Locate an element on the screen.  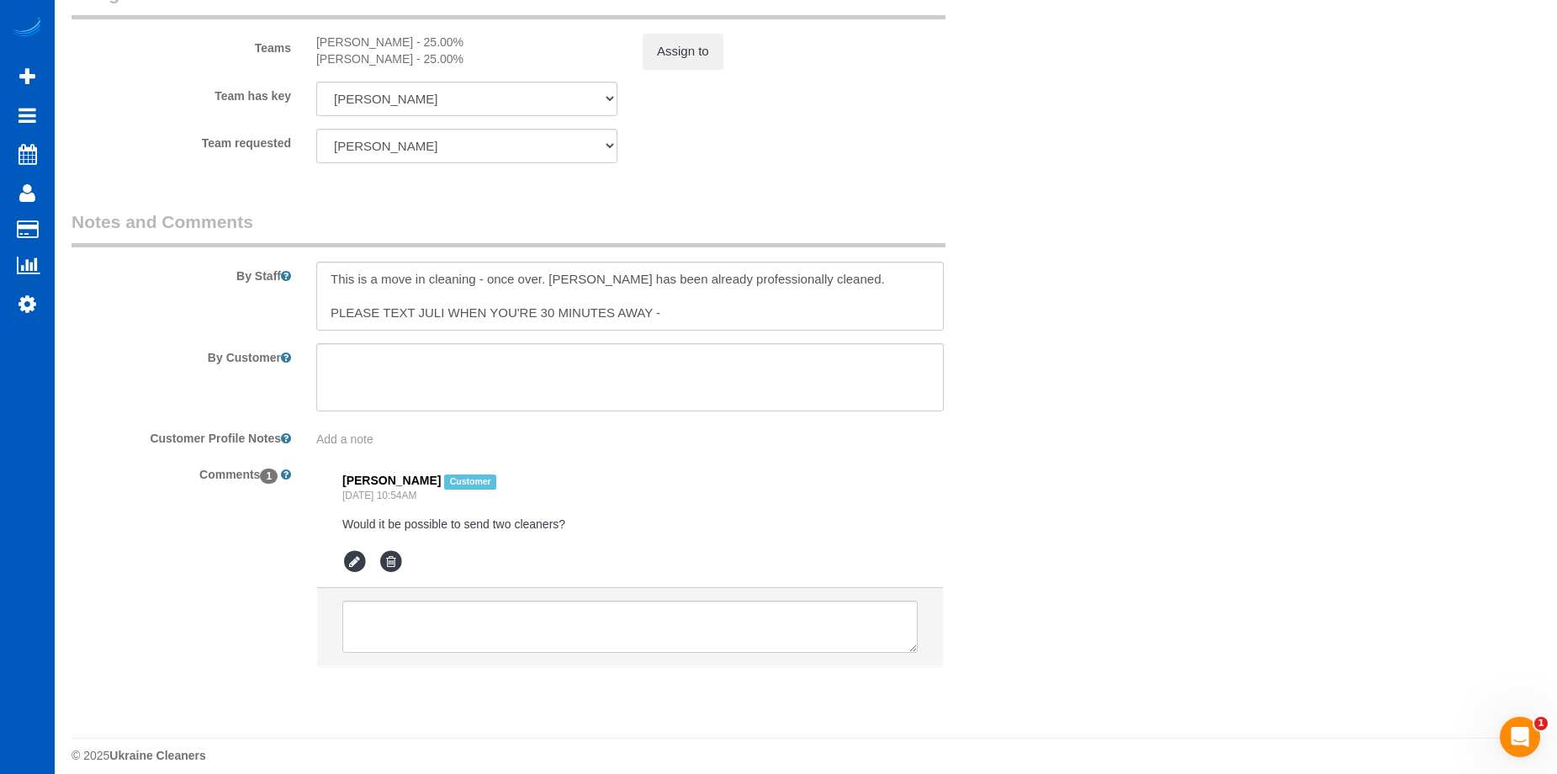
button: Assign to is located at coordinates (683, 51).